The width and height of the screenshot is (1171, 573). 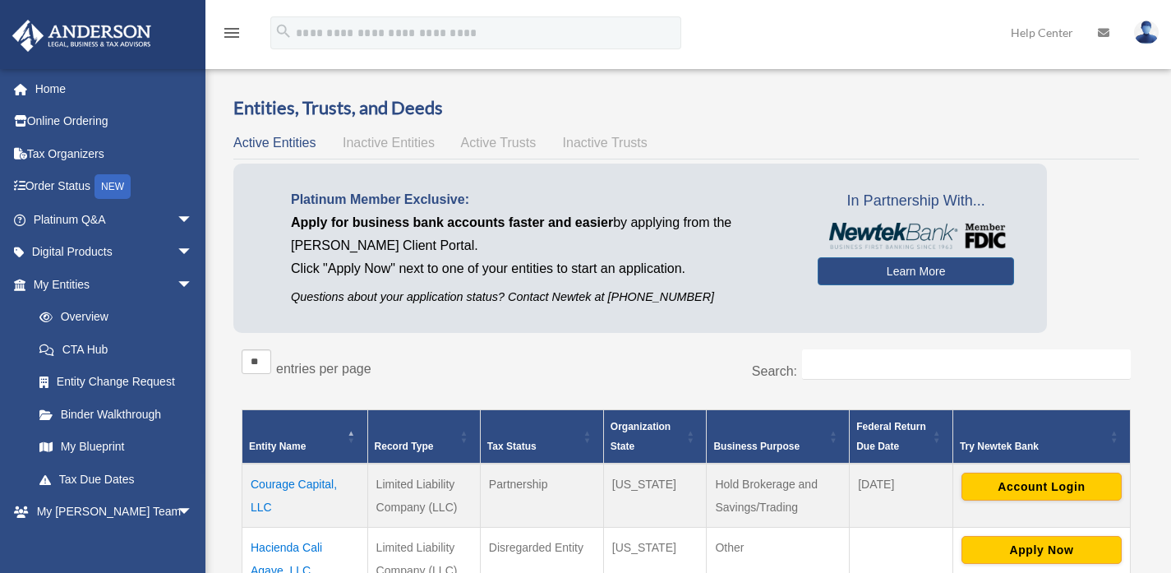 What do you see at coordinates (1041, 437) in the screenshot?
I see `th: Try Newtek Bank : Activate to sort` at bounding box center [1041, 437].